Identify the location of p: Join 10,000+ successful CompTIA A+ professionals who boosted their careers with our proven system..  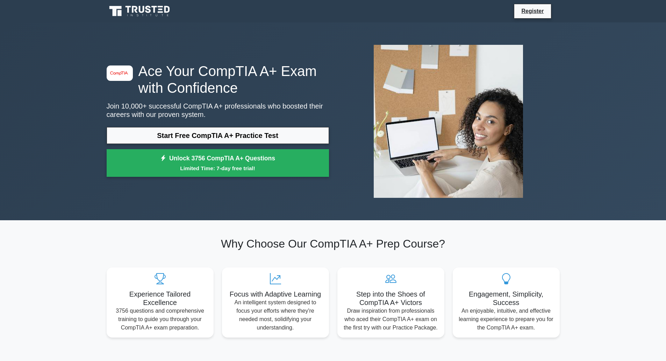
(218, 110).